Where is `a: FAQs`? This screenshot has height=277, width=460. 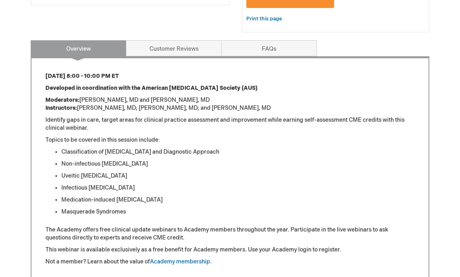
a: FAQs is located at coordinates (269, 48).